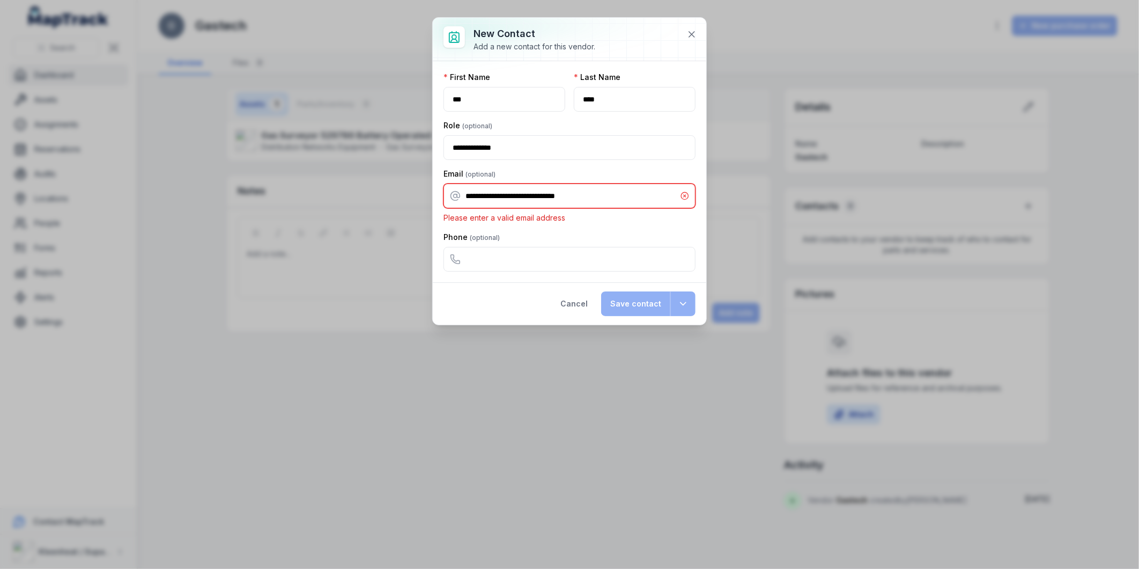  Describe the element at coordinates (534, 47) in the screenshot. I see `div: Add a new contact for this vendor.` at that location.